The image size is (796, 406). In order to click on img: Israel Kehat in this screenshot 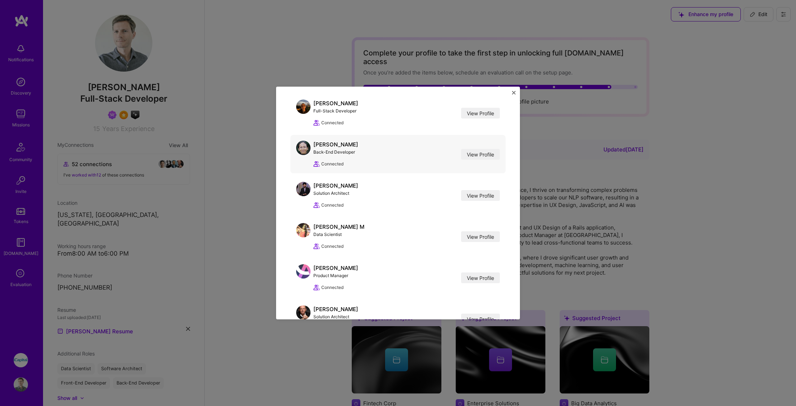, I will do `click(303, 313)`.